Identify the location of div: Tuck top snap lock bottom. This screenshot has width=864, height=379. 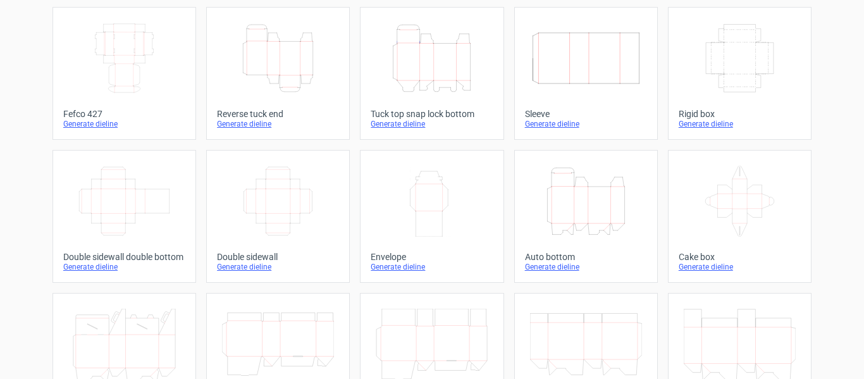
(431, 114).